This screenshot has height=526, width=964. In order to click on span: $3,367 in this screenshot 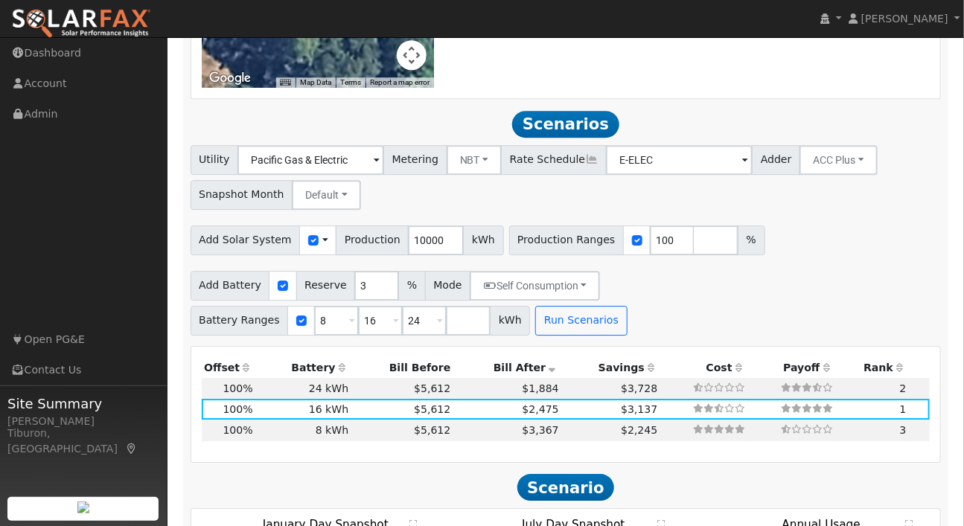, I will do `click(541, 430)`.